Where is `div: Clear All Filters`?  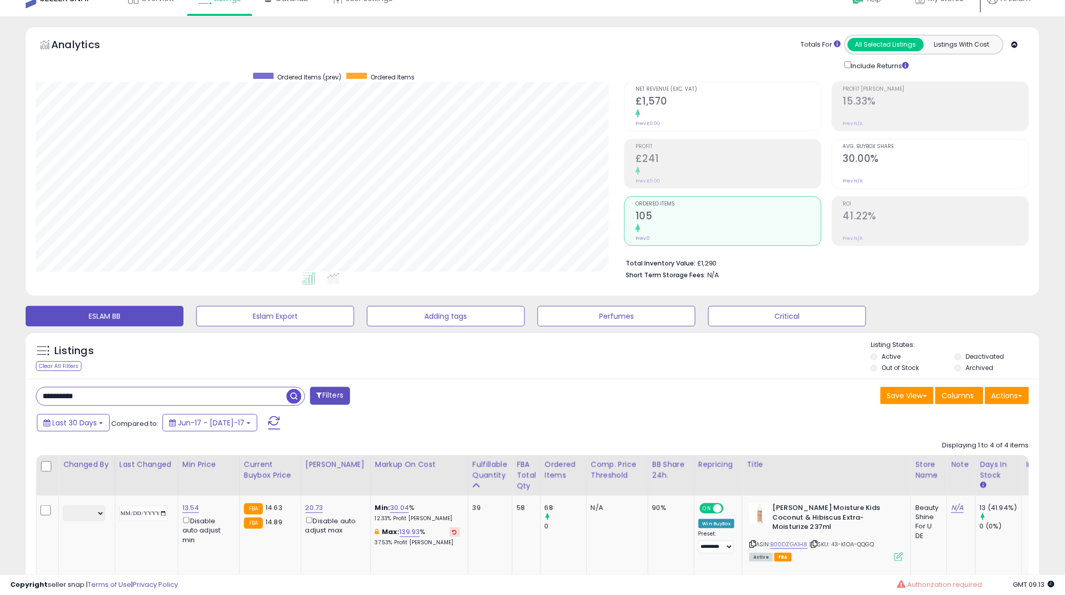 div: Clear All Filters is located at coordinates (58, 366).